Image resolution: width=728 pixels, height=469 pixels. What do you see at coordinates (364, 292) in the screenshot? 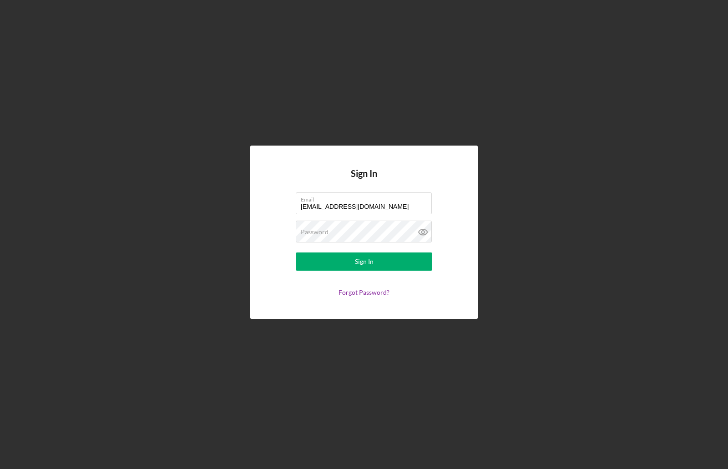
I see `a: Forgot Password?` at bounding box center [364, 292].